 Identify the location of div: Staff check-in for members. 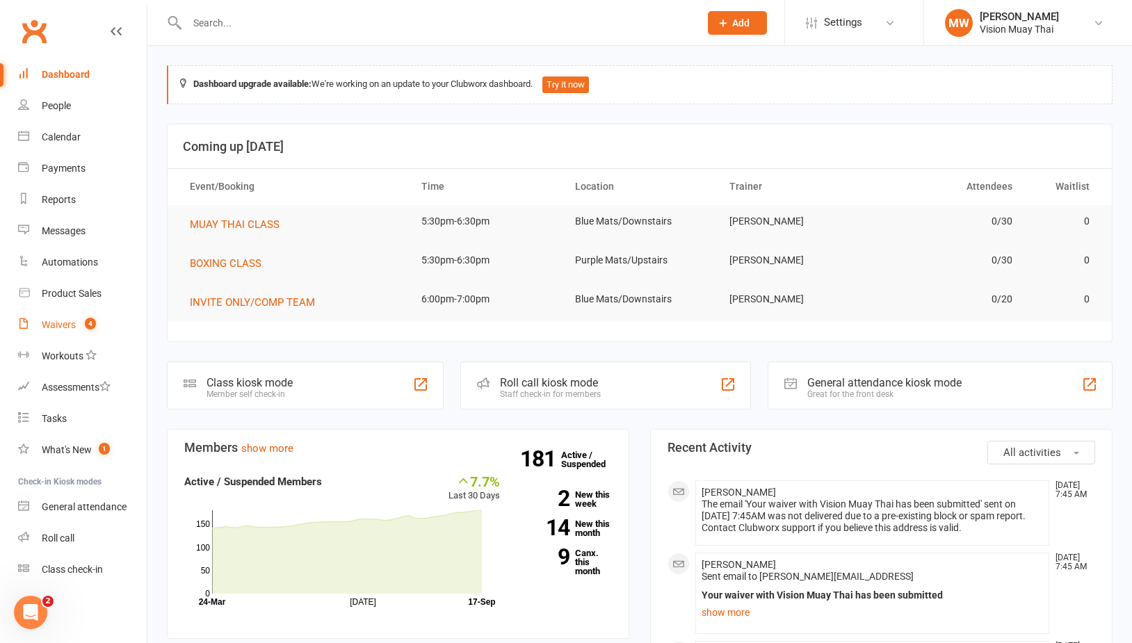
(550, 394).